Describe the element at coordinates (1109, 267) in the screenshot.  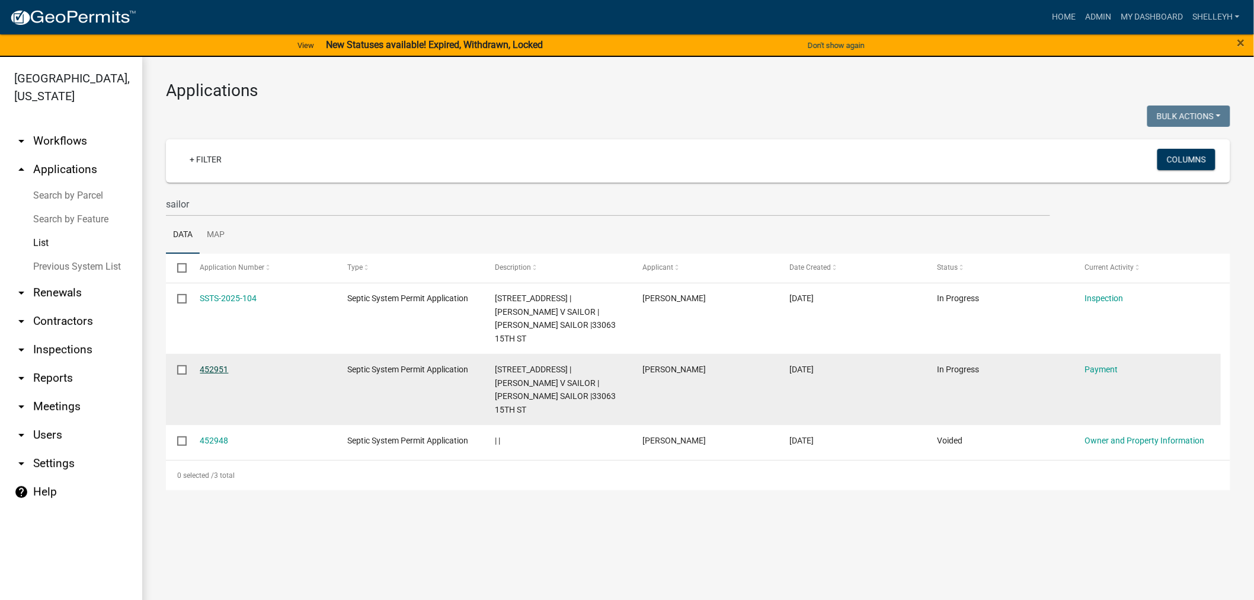
I see `span: Current Activity` at that location.